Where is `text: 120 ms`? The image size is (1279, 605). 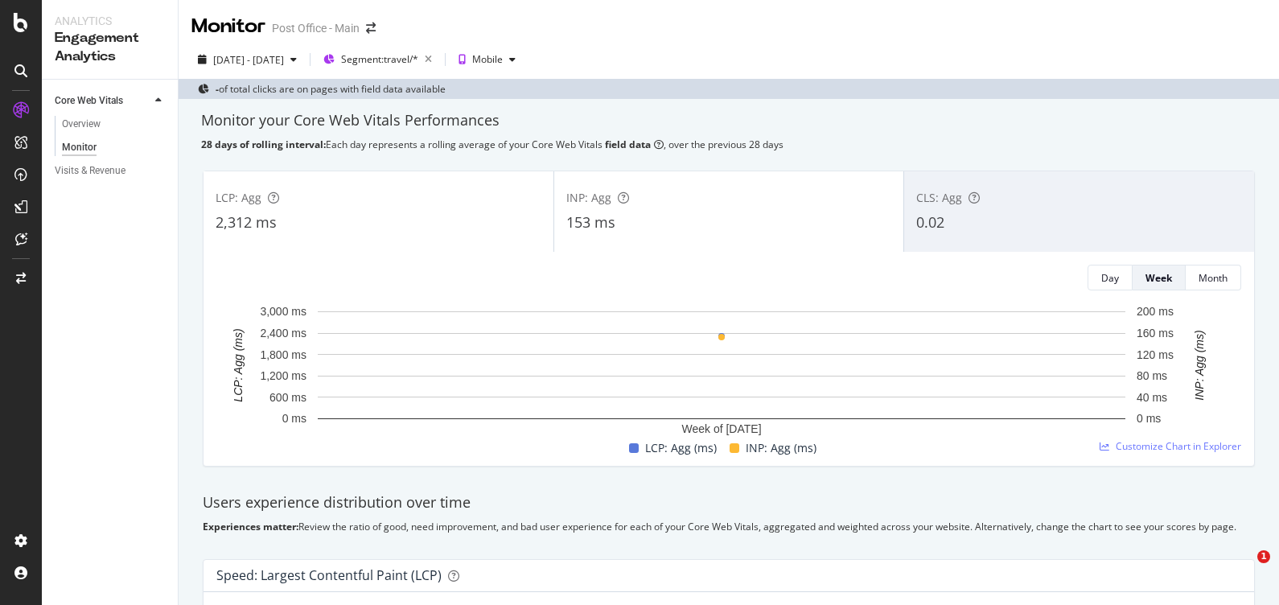 text: 120 ms is located at coordinates (1155, 355).